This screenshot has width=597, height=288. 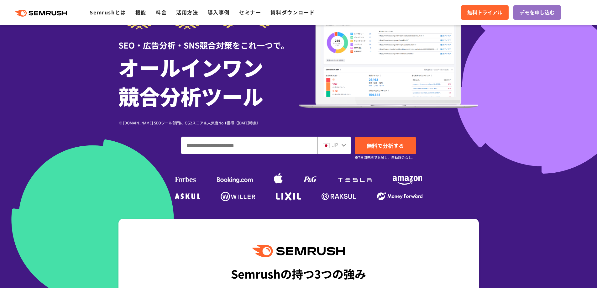 What do you see at coordinates (485, 13) in the screenshot?
I see `a: 無料トライアル` at bounding box center [485, 13].